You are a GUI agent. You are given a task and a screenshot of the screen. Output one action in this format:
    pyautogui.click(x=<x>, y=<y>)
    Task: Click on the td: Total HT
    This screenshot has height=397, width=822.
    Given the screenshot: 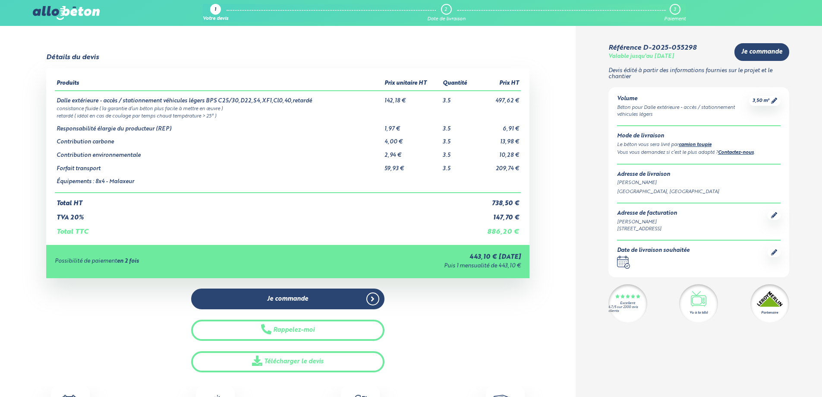 What is the action you would take?
    pyautogui.click(x=265, y=200)
    